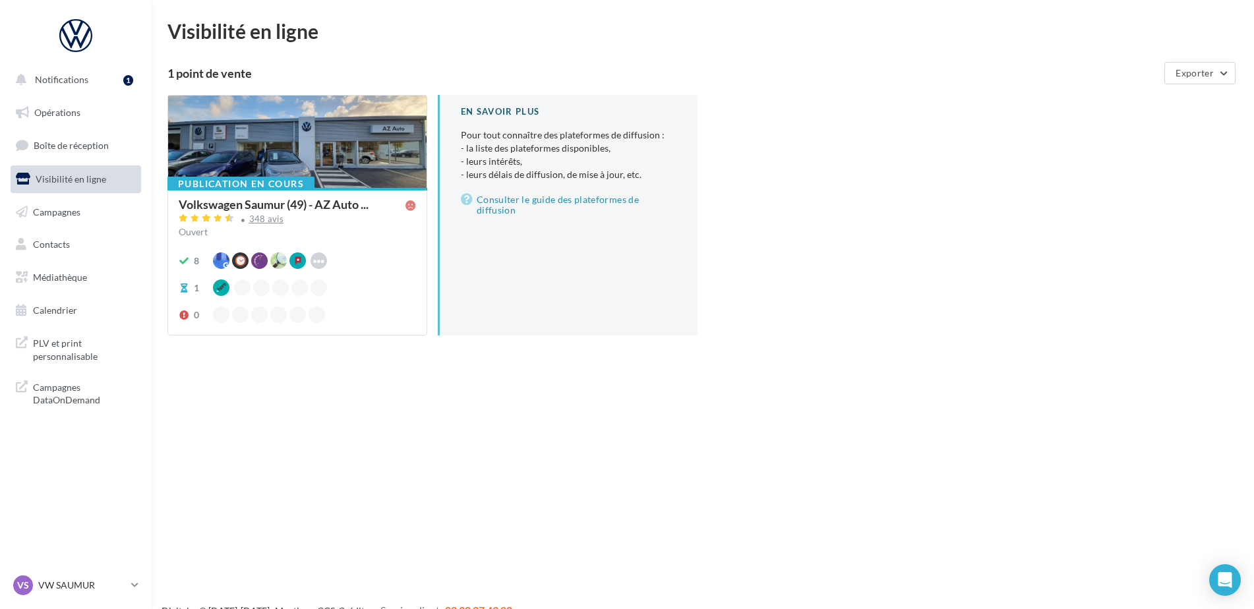 The image size is (1254, 609). I want to click on div: Open Intercom Messenger, so click(1225, 580).